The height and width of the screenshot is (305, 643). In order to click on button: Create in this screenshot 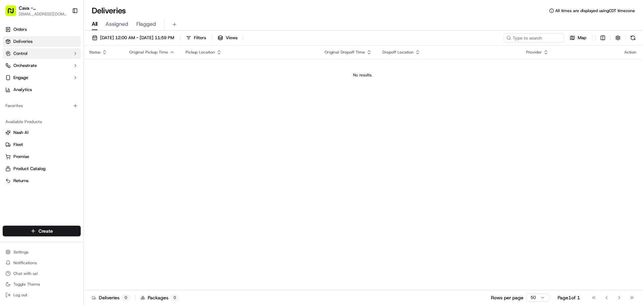, I will do `click(42, 231)`.